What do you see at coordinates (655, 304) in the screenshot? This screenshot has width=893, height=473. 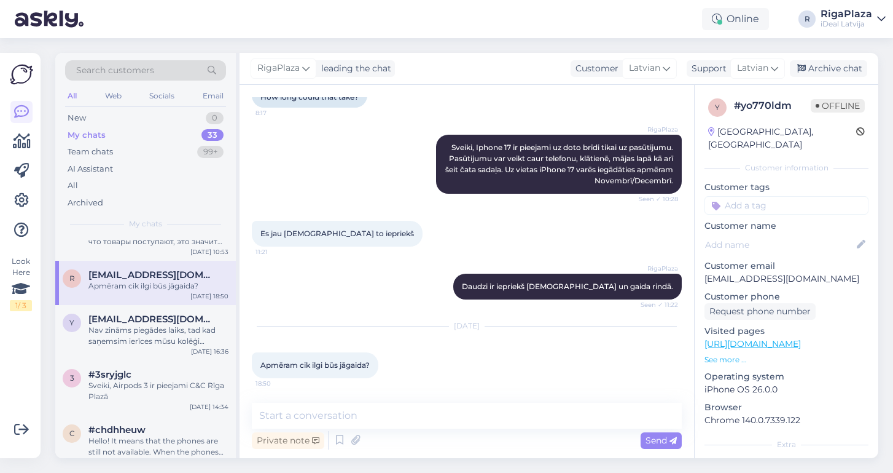 I see `span: Seen ✓ 11:22` at bounding box center [655, 304].